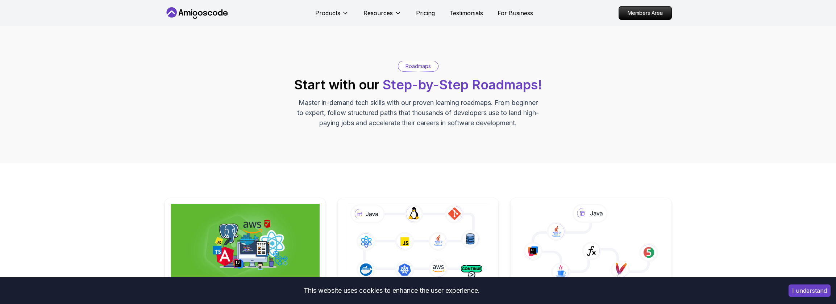 The height and width of the screenshot is (304, 836). What do you see at coordinates (515, 13) in the screenshot?
I see `a: For Business` at bounding box center [515, 13].